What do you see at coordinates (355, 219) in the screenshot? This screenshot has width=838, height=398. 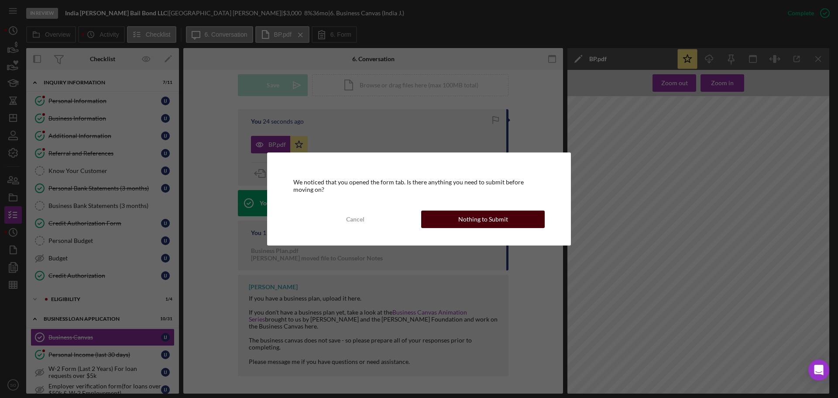 I see `button: Cancel` at bounding box center [355, 219].